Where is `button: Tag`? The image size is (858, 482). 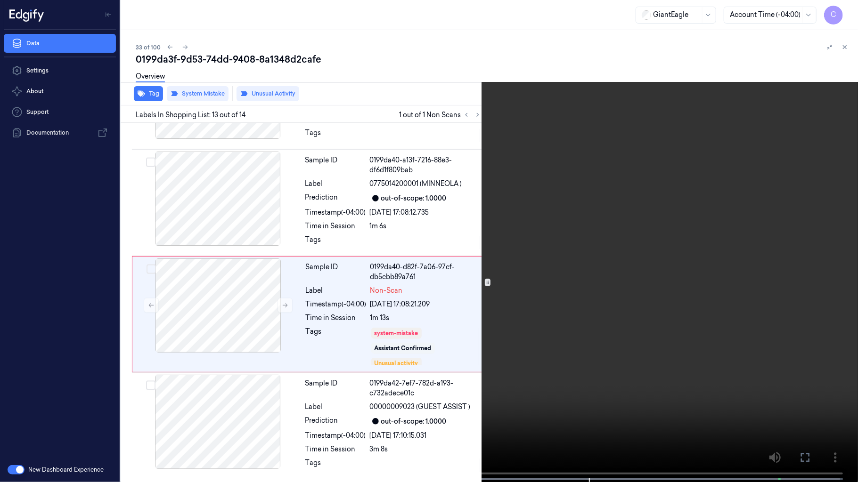
button: Tag is located at coordinates (148, 94).